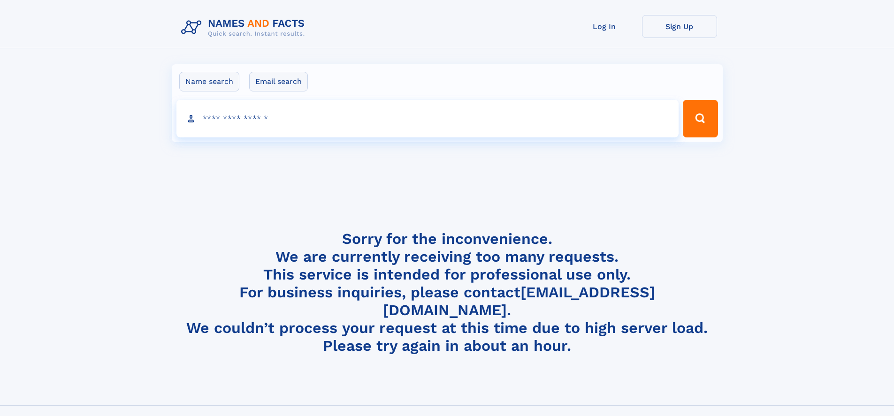 This screenshot has height=416, width=894. I want to click on button: Search Button, so click(700, 119).